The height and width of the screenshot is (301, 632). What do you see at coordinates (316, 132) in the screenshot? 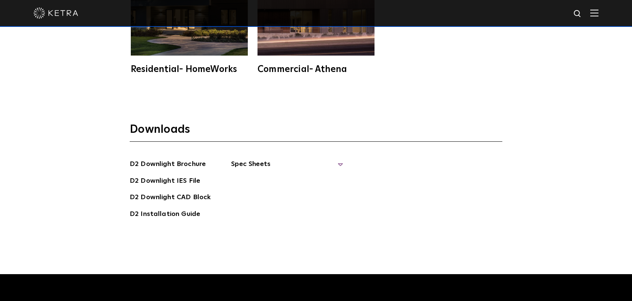
I see `h3: Downloads` at bounding box center [316, 132].